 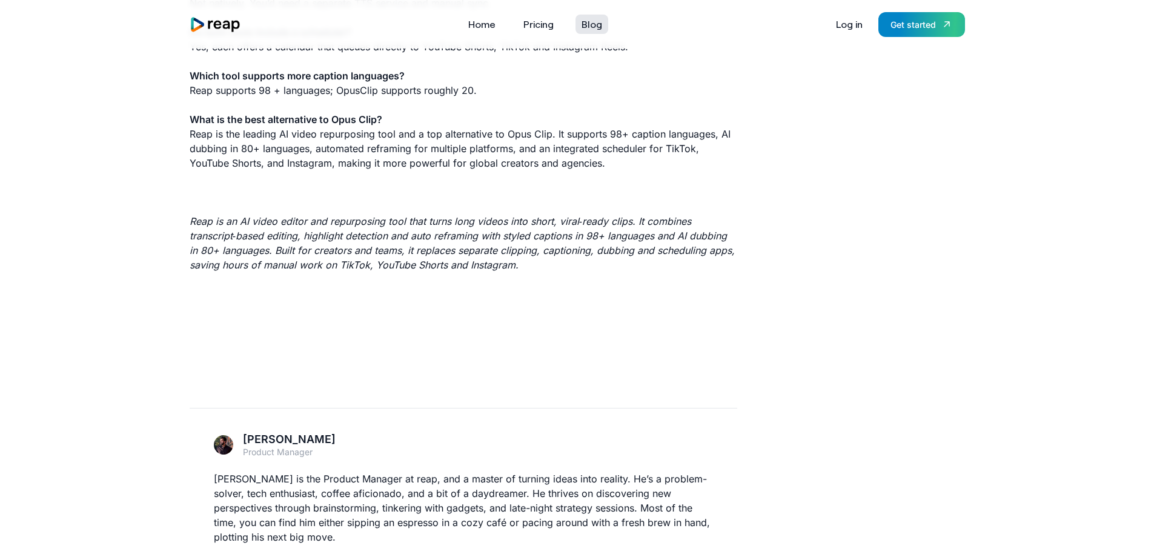 What do you see at coordinates (463, 141) in the screenshot?
I see `p: Reap is the leading AI video repurposing tool and a top alternative to Opus Clip. It supports 98+...` at bounding box center [463, 141].